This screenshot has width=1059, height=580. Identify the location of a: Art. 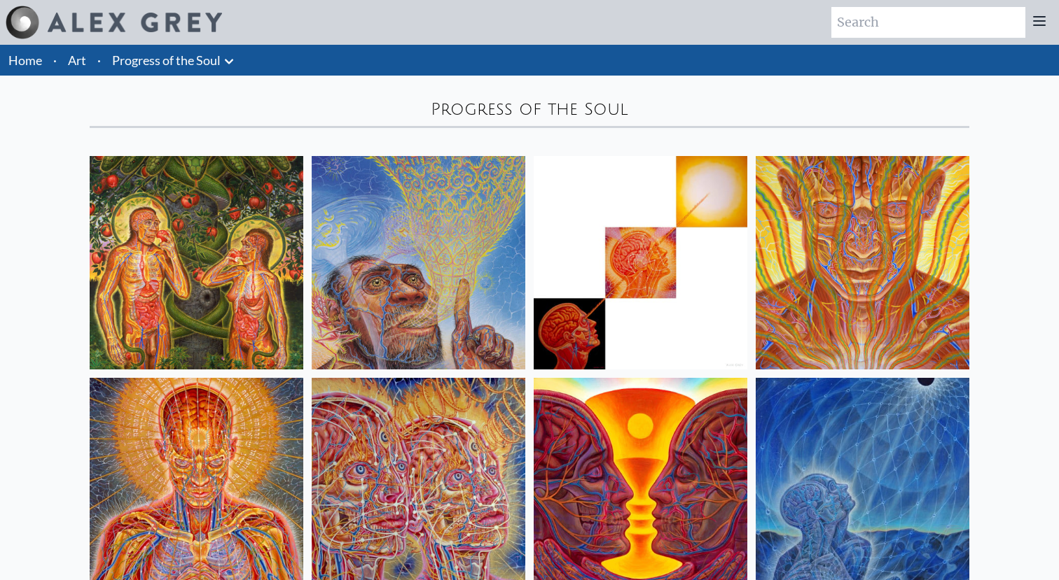
(77, 60).